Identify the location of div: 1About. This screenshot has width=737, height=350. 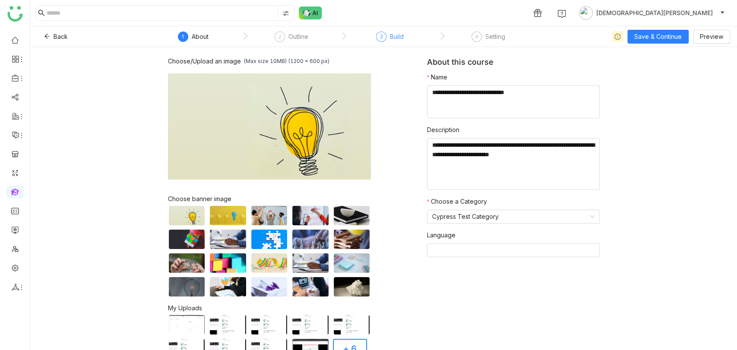
(193, 39).